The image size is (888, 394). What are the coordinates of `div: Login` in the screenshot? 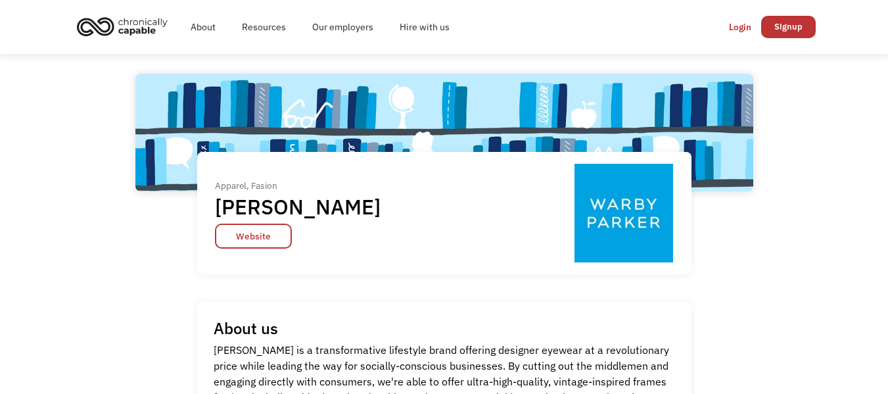 It's located at (740, 27).